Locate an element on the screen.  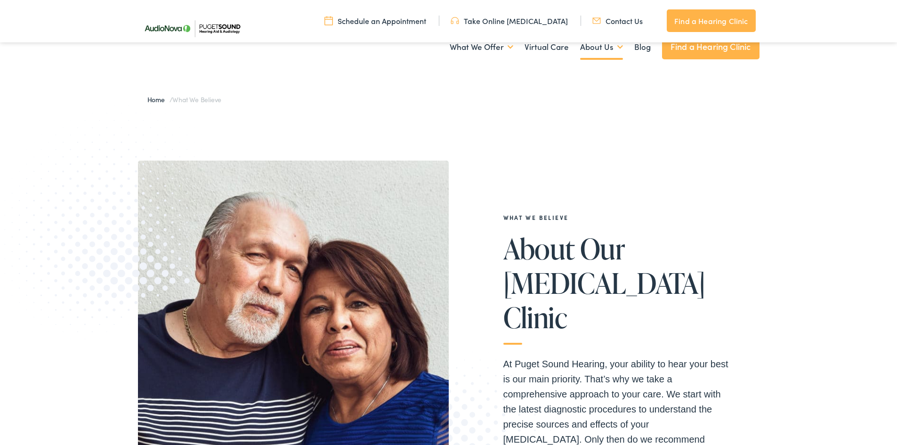
a: Blog is located at coordinates (642, 47).